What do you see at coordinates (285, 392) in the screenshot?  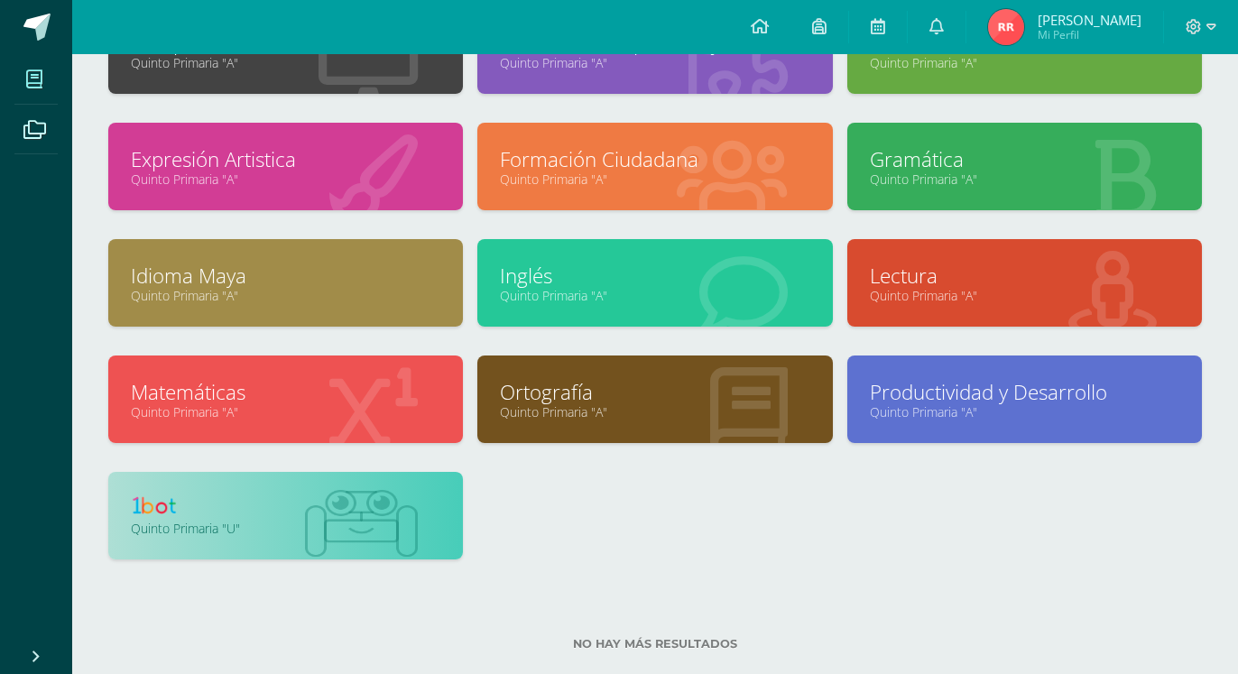 I see `a: Matemáticas` at bounding box center [285, 392].